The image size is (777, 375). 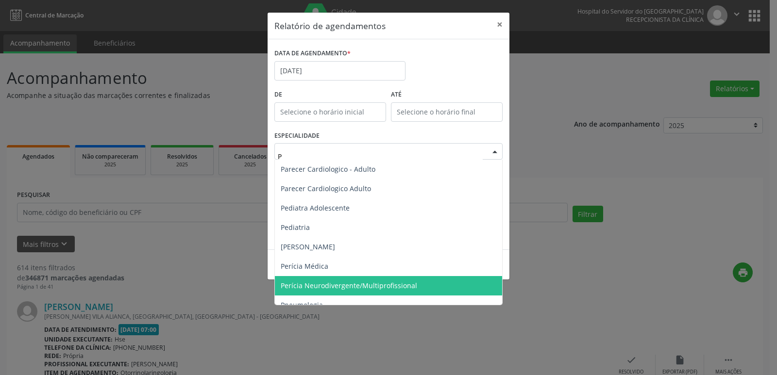 What do you see at coordinates (349, 286) in the screenshot?
I see `span: Perícia Neurodivergente/Multiprofissional` at bounding box center [349, 286].